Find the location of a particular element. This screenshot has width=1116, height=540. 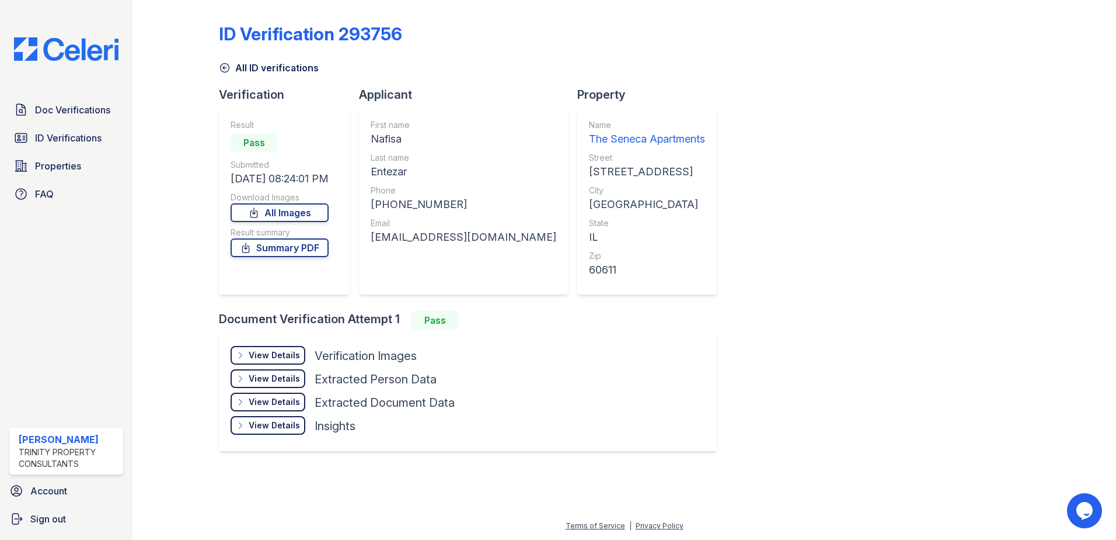

div: Name is located at coordinates (647, 125).